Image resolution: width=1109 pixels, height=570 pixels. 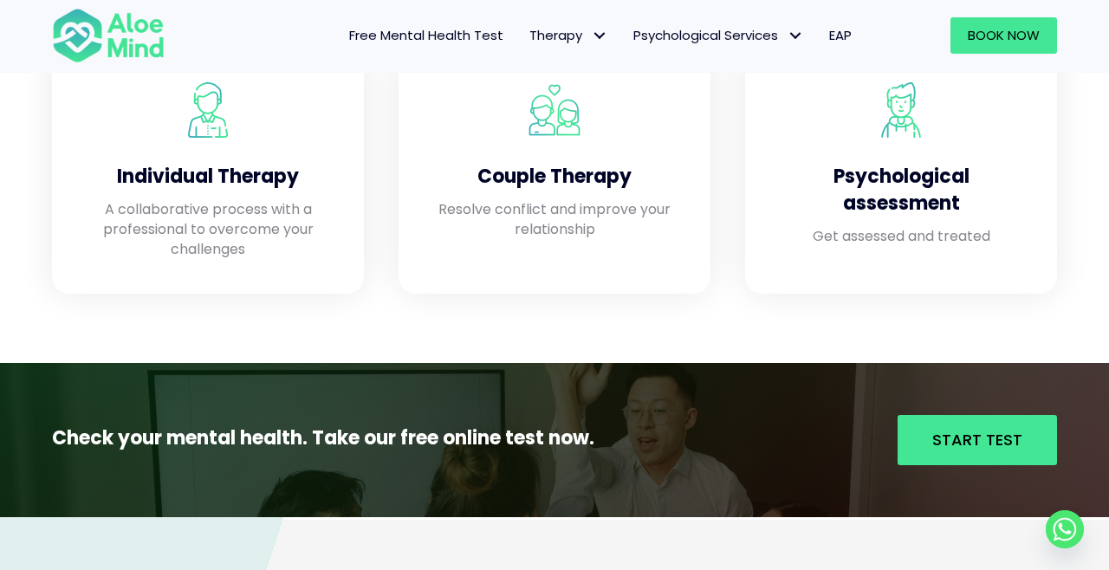 What do you see at coordinates (208, 171) in the screenshot?
I see `a: Aloe Mind Malaysia | Mental Healthcare Services in Malaysia and Singapore Individual Therapy A co...` at bounding box center [208, 171].